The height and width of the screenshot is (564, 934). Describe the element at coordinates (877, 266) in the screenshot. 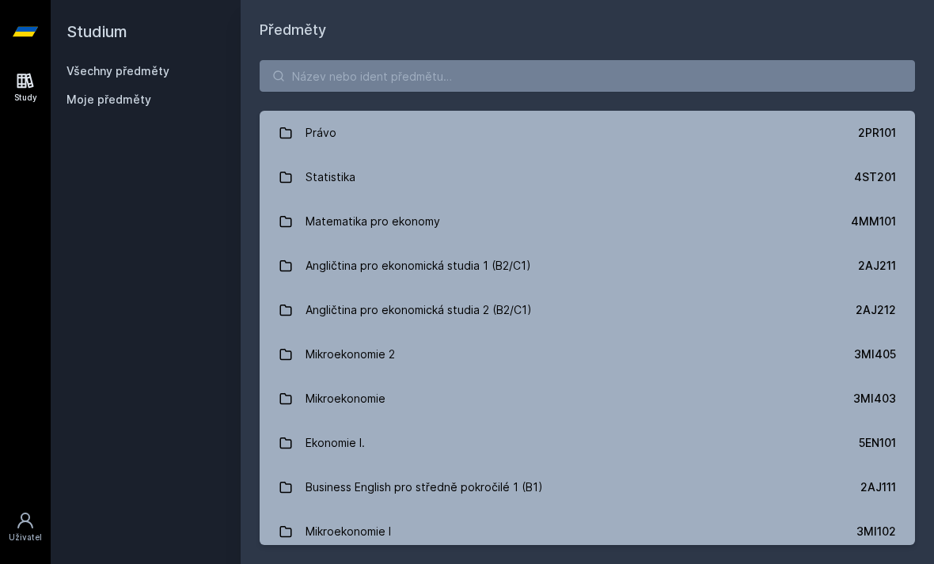

I see `div: 2AJ211` at that location.